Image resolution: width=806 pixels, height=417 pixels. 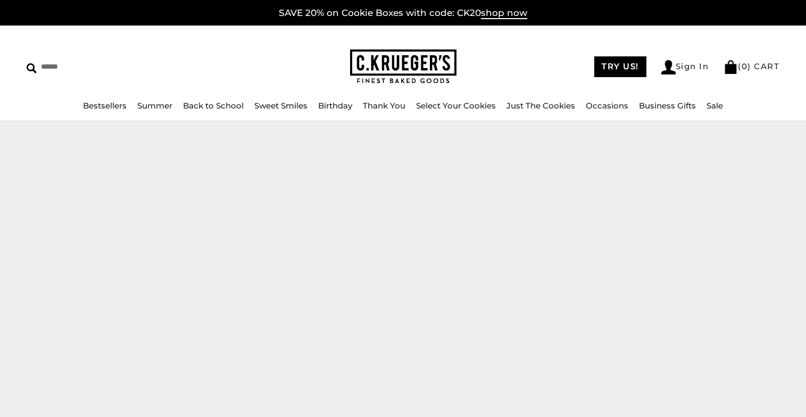 What do you see at coordinates (116, 67) in the screenshot?
I see `input: Search` at bounding box center [116, 67].